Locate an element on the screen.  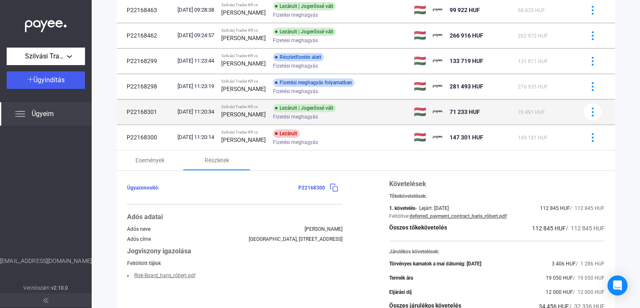
td: P22168299 is located at coordinates (145, 61).